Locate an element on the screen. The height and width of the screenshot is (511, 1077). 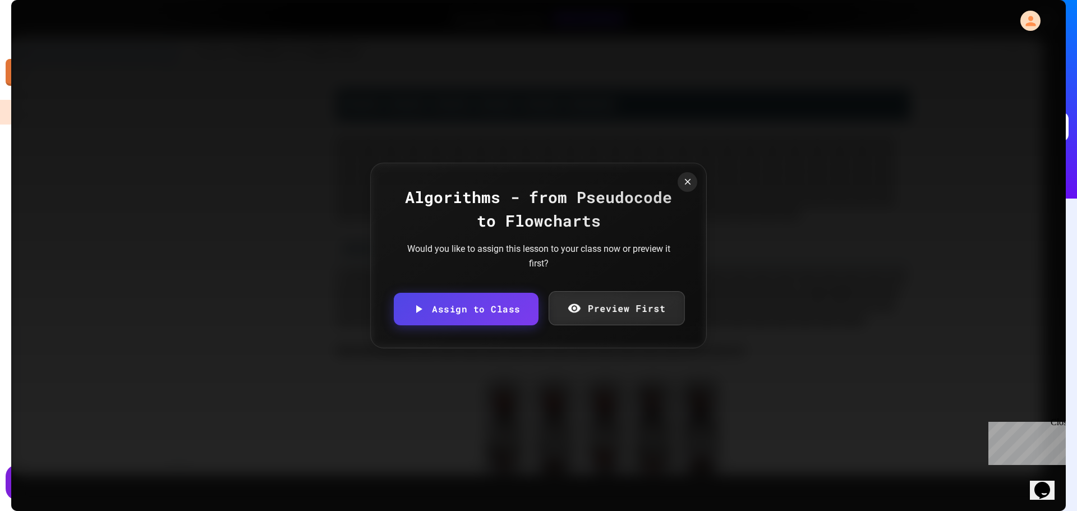
div: My Account is located at coordinates (1026, 21).